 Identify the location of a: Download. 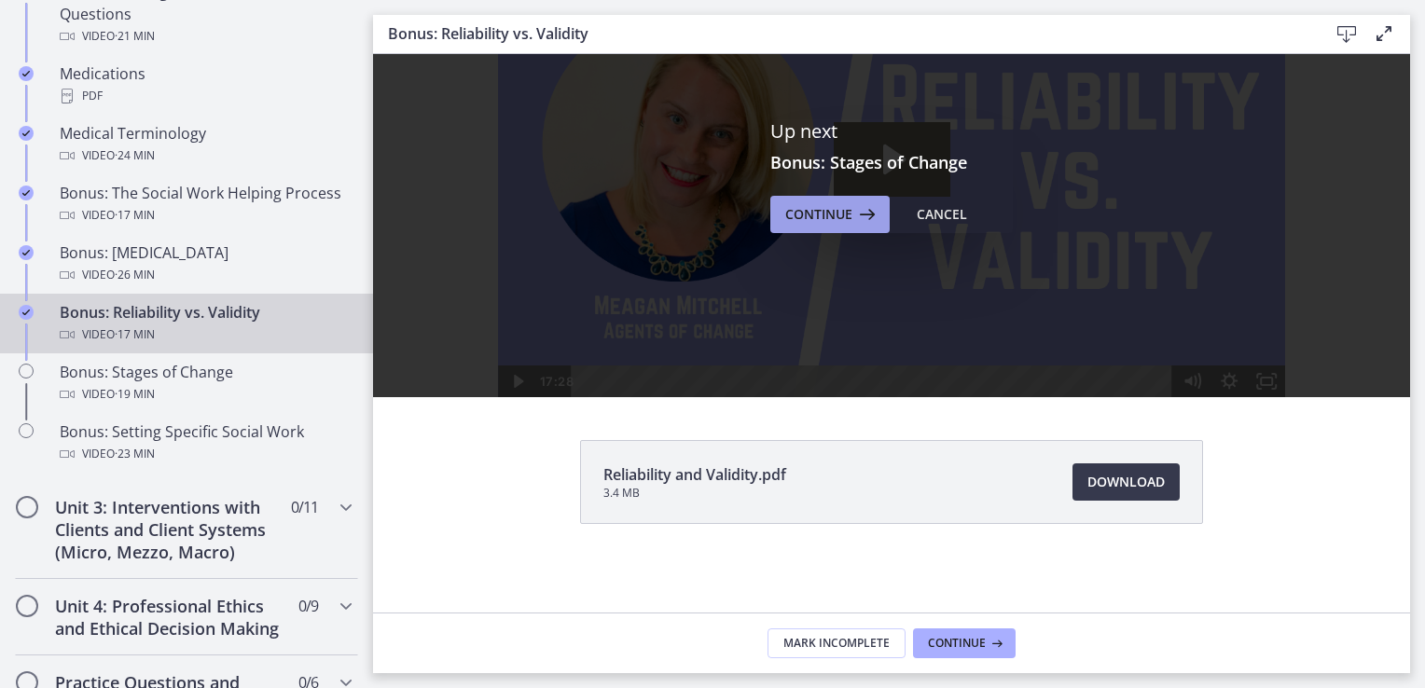
(1126, 482).